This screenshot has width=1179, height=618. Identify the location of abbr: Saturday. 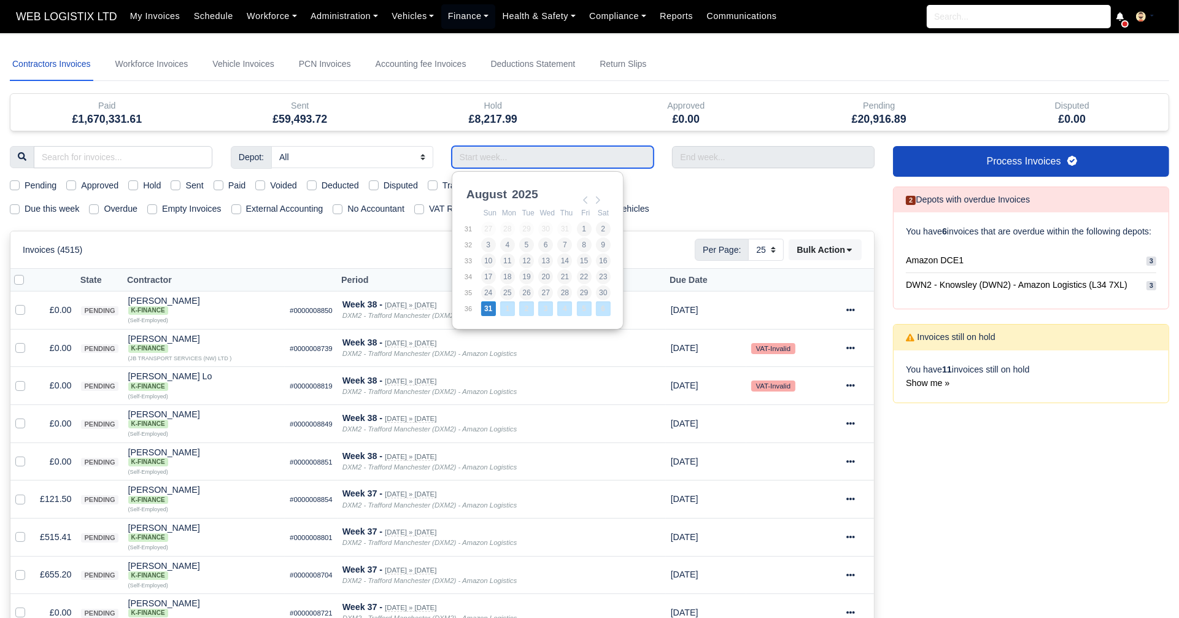
(604, 213).